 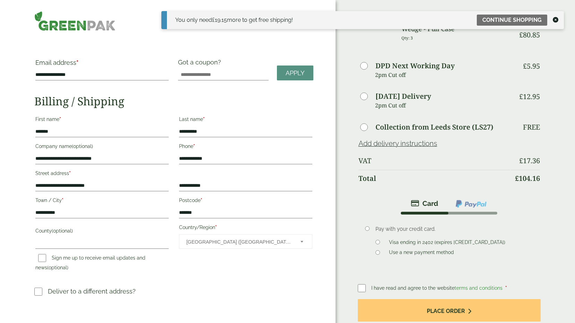 I want to click on label: Got a coupon?, so click(x=201, y=64).